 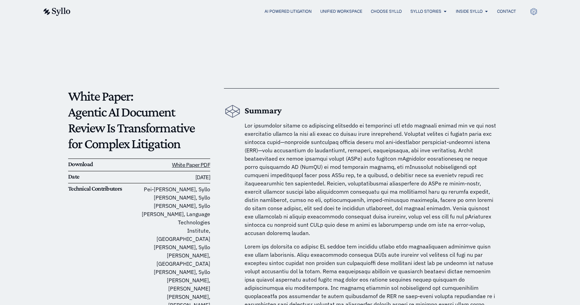 I want to click on nav: Menu, so click(x=300, y=11).